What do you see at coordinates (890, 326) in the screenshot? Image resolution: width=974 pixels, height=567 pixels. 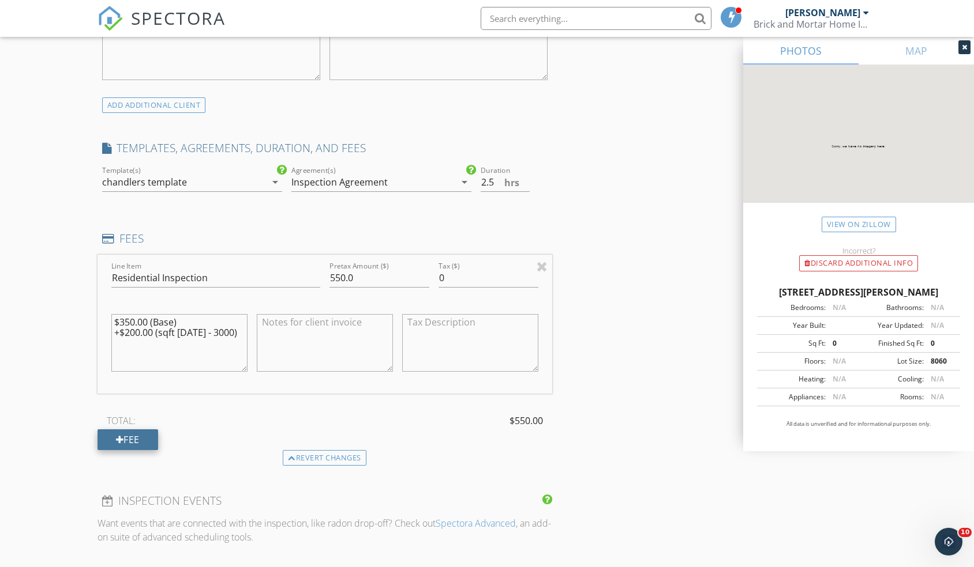 I see `div: Year Updated:` at bounding box center [890, 326].